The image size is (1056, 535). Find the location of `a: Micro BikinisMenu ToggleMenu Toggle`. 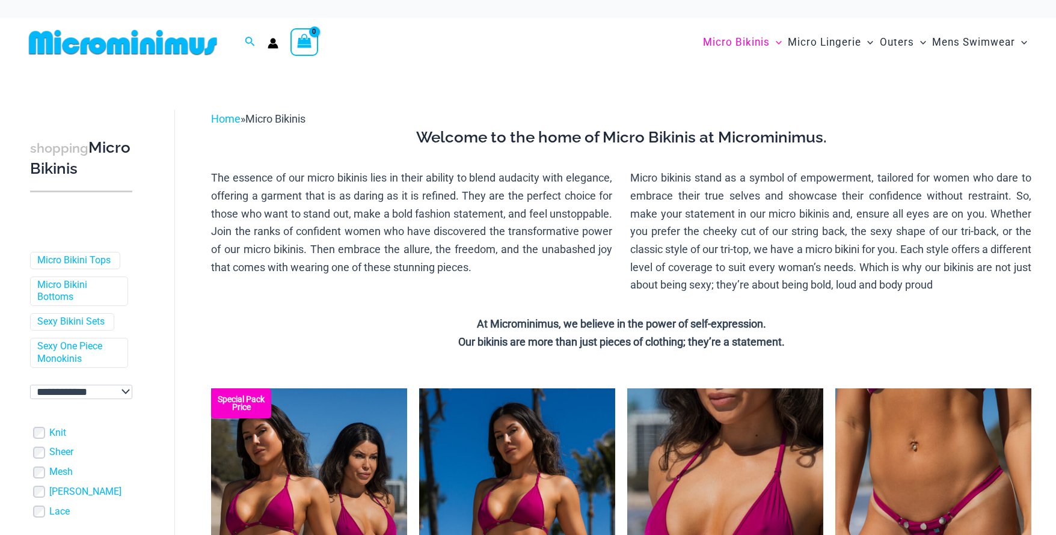

a: Micro BikinisMenu ToggleMenu Toggle is located at coordinates (742, 42).